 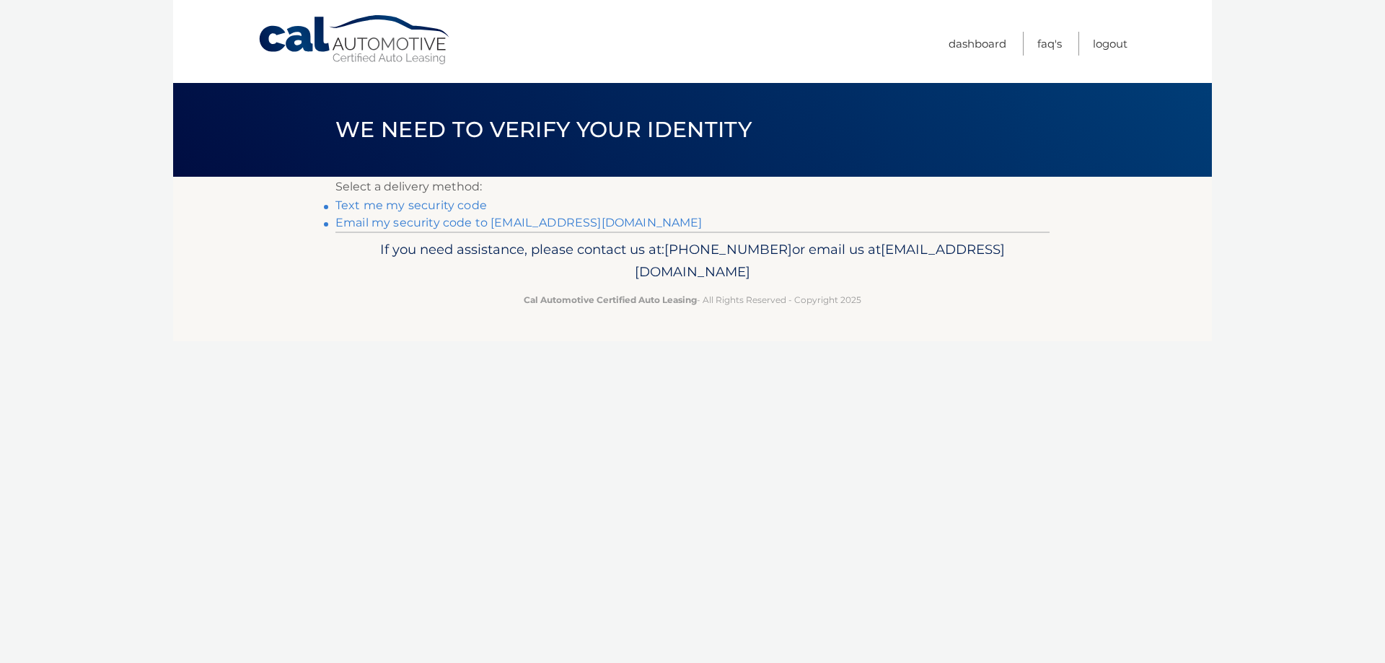 I want to click on a: FAQ's, so click(x=1050, y=43).